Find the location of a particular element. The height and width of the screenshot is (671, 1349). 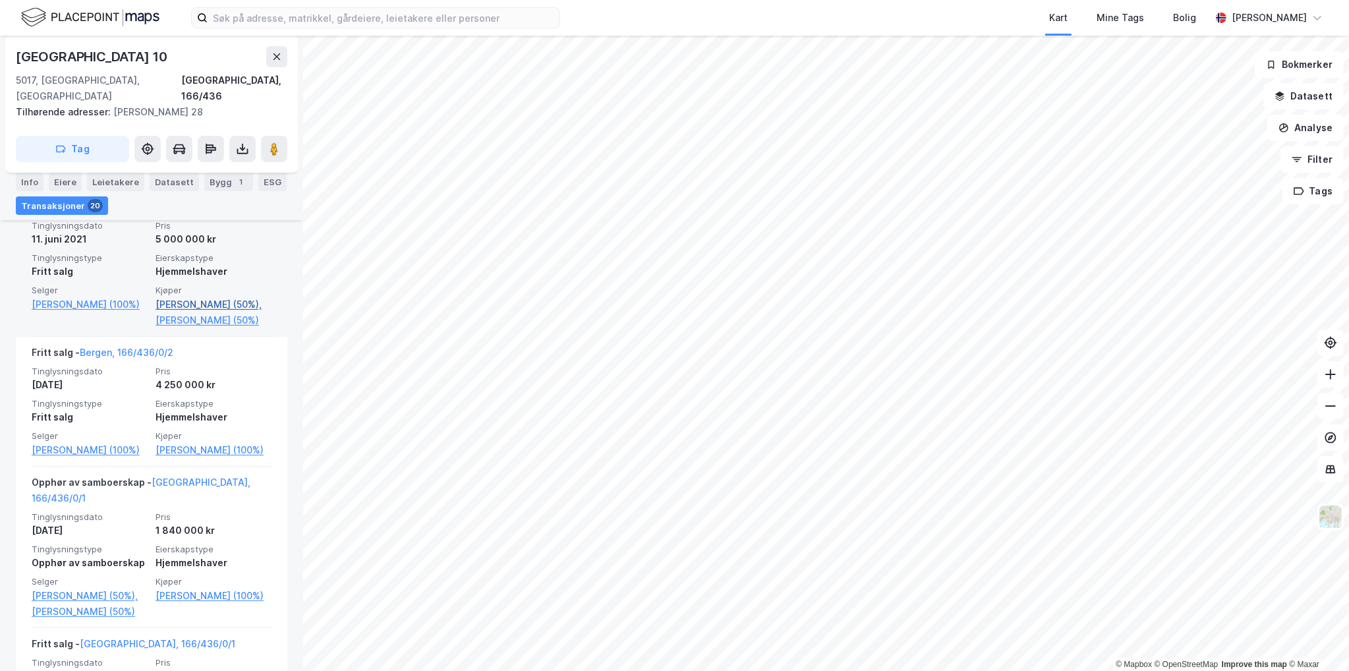

button: Tags is located at coordinates (1313, 191).